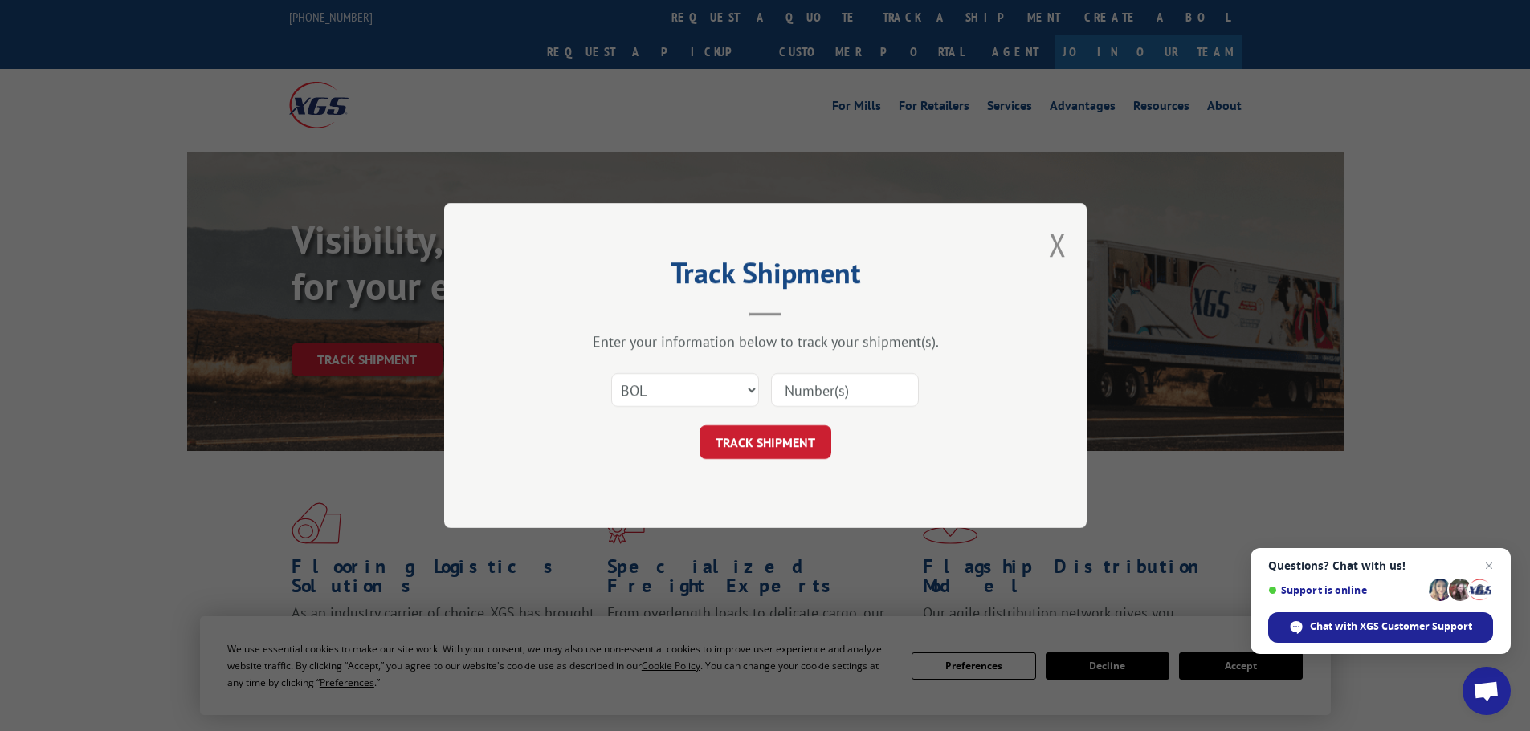 This screenshot has height=731, width=1530. What do you see at coordinates (765, 341) in the screenshot?
I see `div: Enter your information below to track your shipment(s).` at bounding box center [765, 341].